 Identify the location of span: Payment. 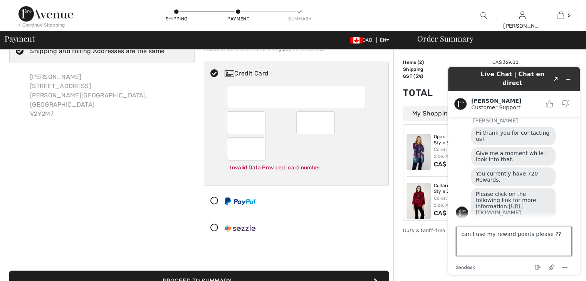
(19, 39).